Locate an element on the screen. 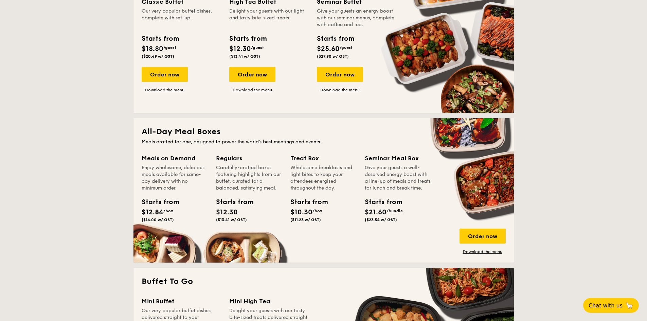 Image resolution: width=647 pixels, height=321 pixels. span: /bundle is located at coordinates (395, 211).